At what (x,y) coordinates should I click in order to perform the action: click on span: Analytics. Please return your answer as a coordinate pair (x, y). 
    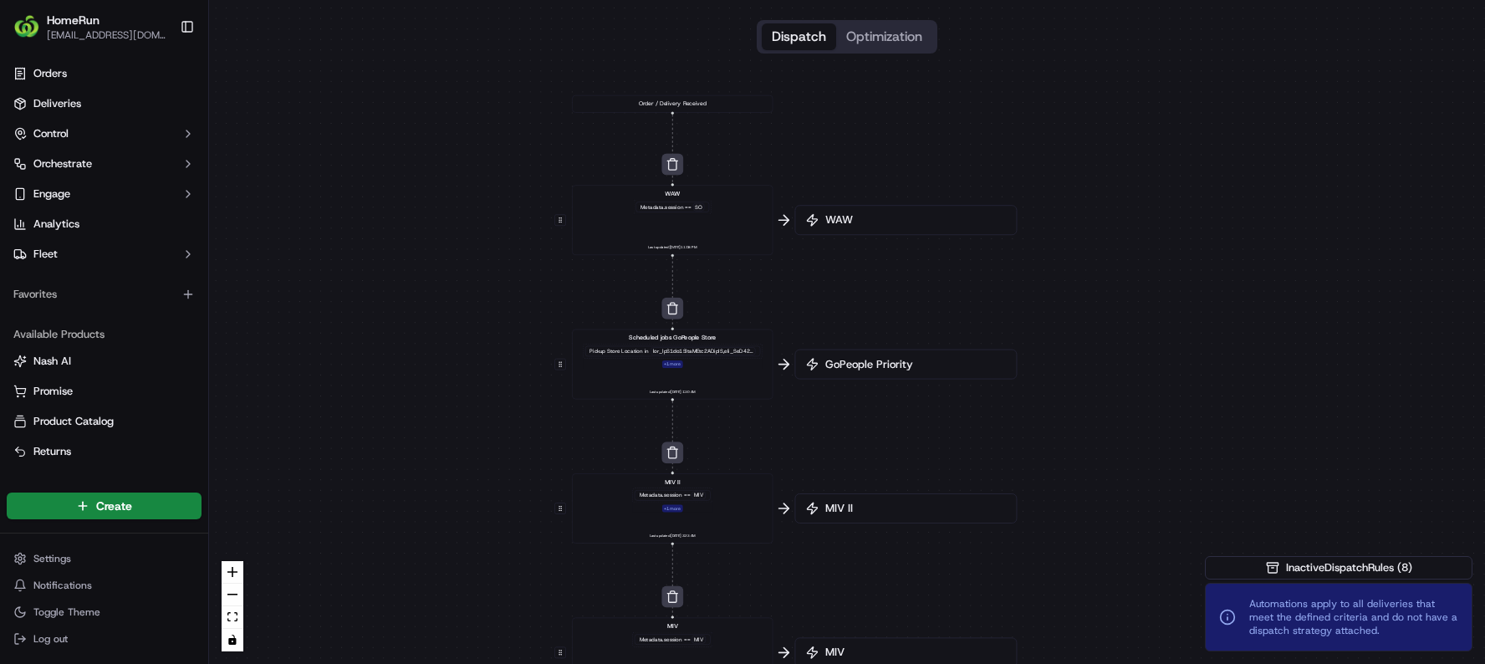
    Looking at the image, I should click on (56, 224).